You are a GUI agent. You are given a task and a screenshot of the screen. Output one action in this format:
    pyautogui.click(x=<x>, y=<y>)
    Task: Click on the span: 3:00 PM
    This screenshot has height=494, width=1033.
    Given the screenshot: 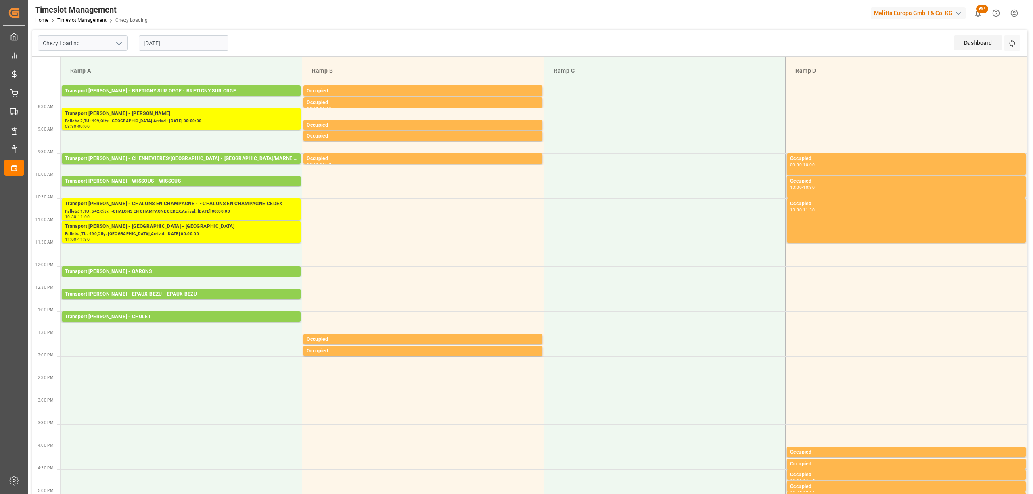 What is the action you would take?
    pyautogui.click(x=46, y=400)
    